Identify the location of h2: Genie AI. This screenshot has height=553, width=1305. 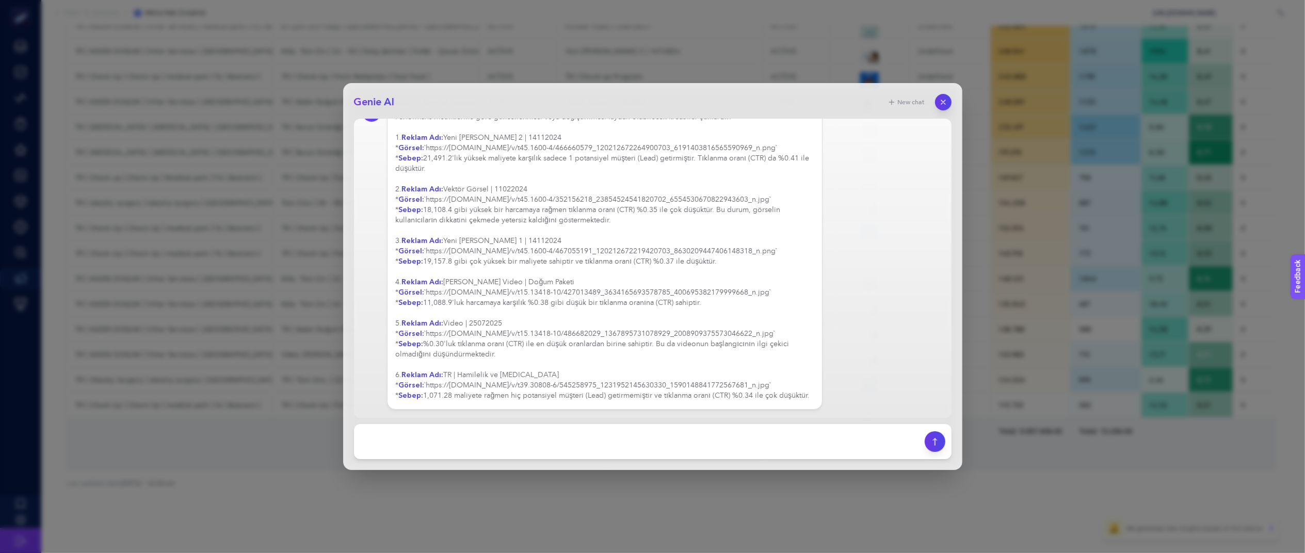
(374, 102).